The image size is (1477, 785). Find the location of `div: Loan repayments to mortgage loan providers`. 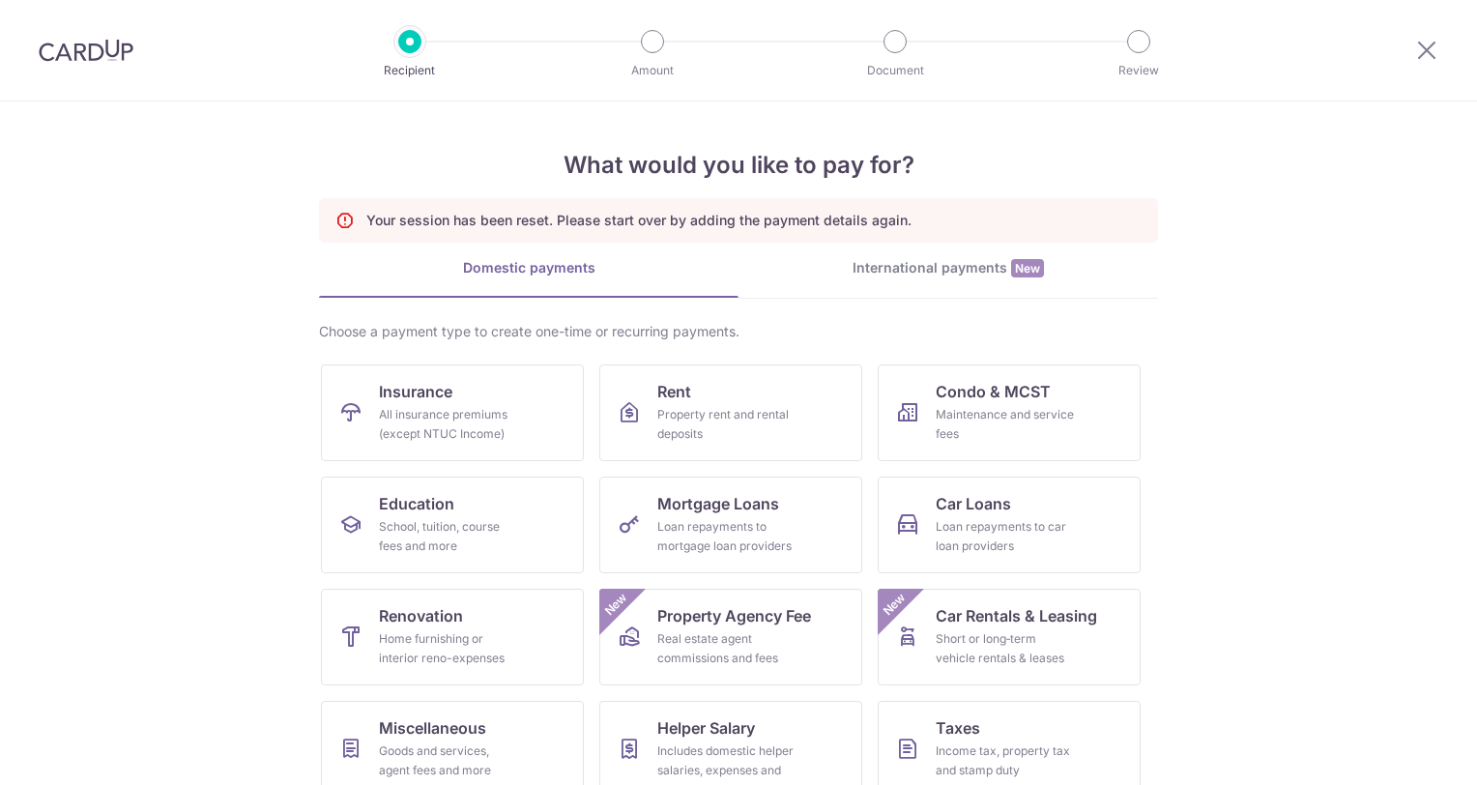

div: Loan repayments to mortgage loan providers is located at coordinates (727, 536).